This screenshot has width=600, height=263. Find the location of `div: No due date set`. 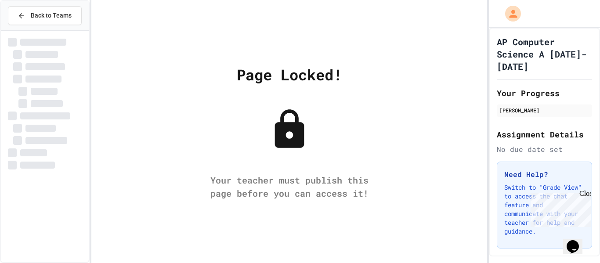

div: No due date set is located at coordinates (544, 149).